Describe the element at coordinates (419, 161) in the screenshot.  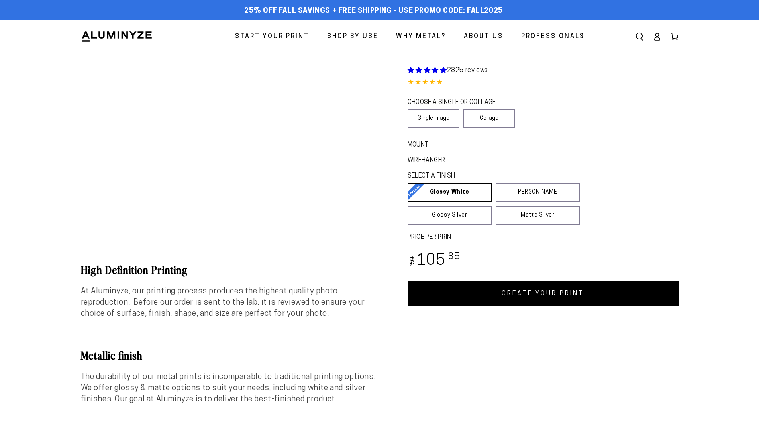
I see `legend: WireHanger` at that location.